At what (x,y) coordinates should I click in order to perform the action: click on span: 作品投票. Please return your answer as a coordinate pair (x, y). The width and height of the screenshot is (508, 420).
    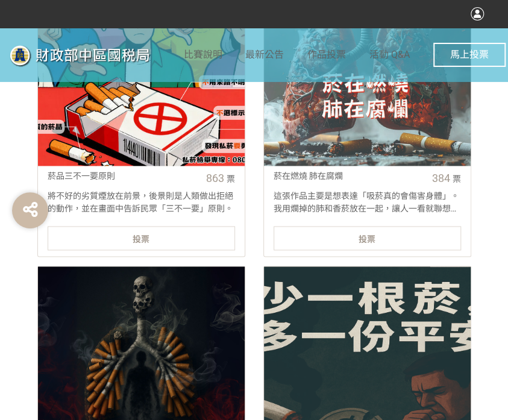
    Looking at the image, I should click on (327, 54).